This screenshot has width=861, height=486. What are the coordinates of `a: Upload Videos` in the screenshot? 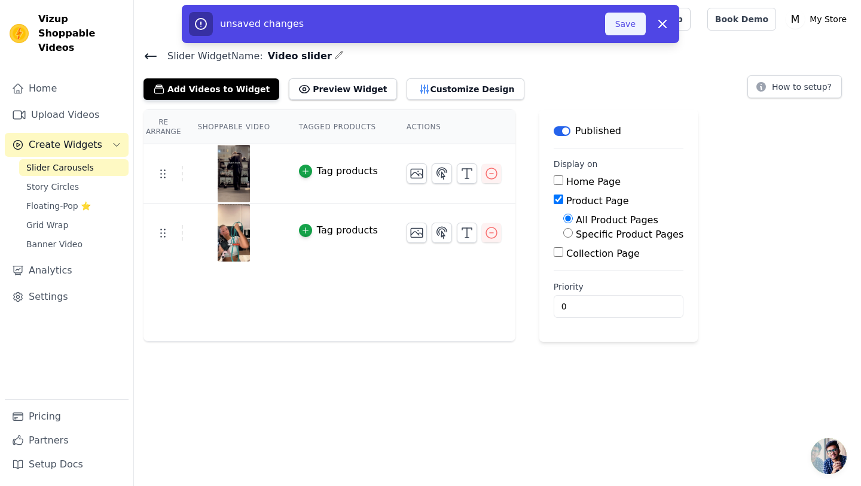 It's located at (66, 115).